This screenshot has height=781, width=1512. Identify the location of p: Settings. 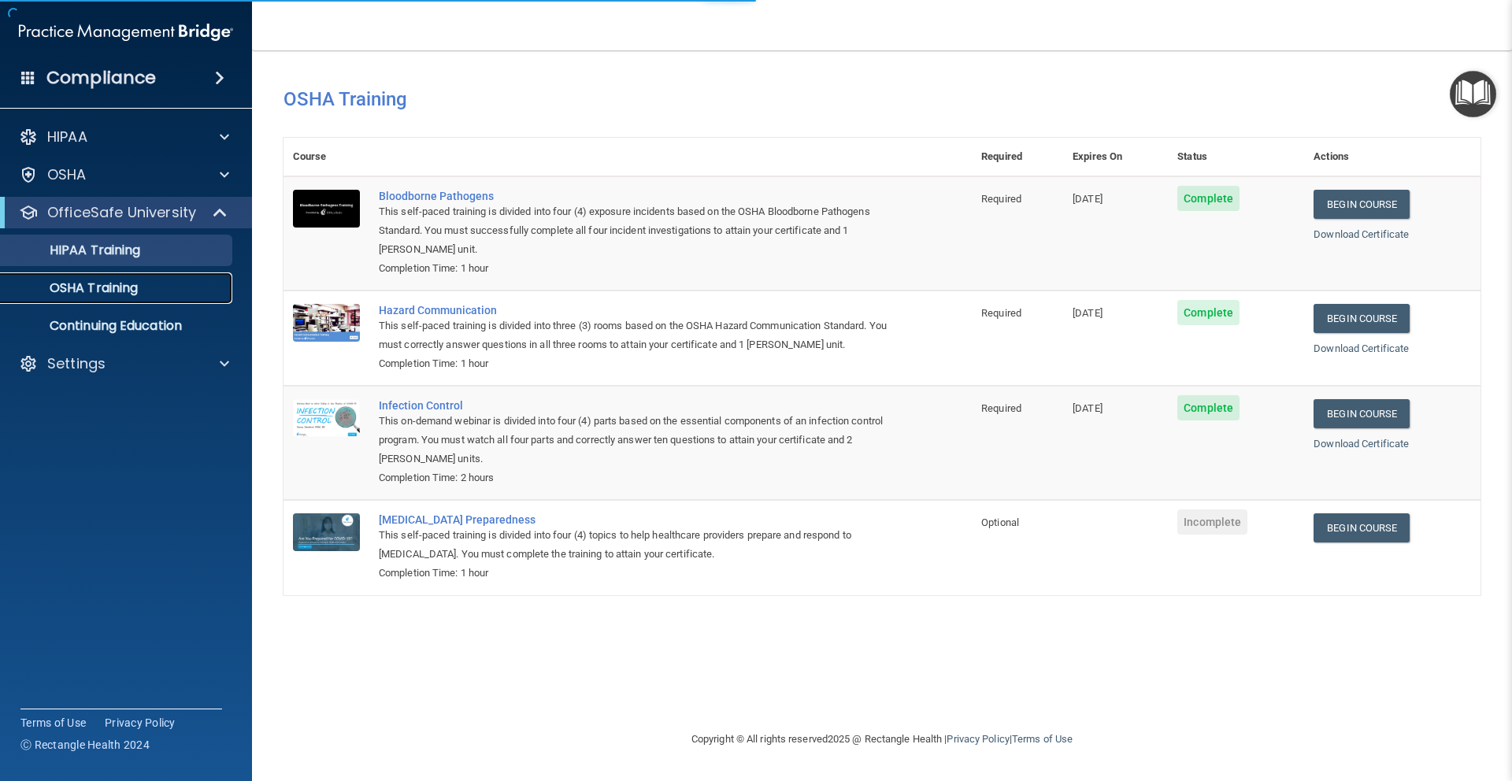
(76, 364).